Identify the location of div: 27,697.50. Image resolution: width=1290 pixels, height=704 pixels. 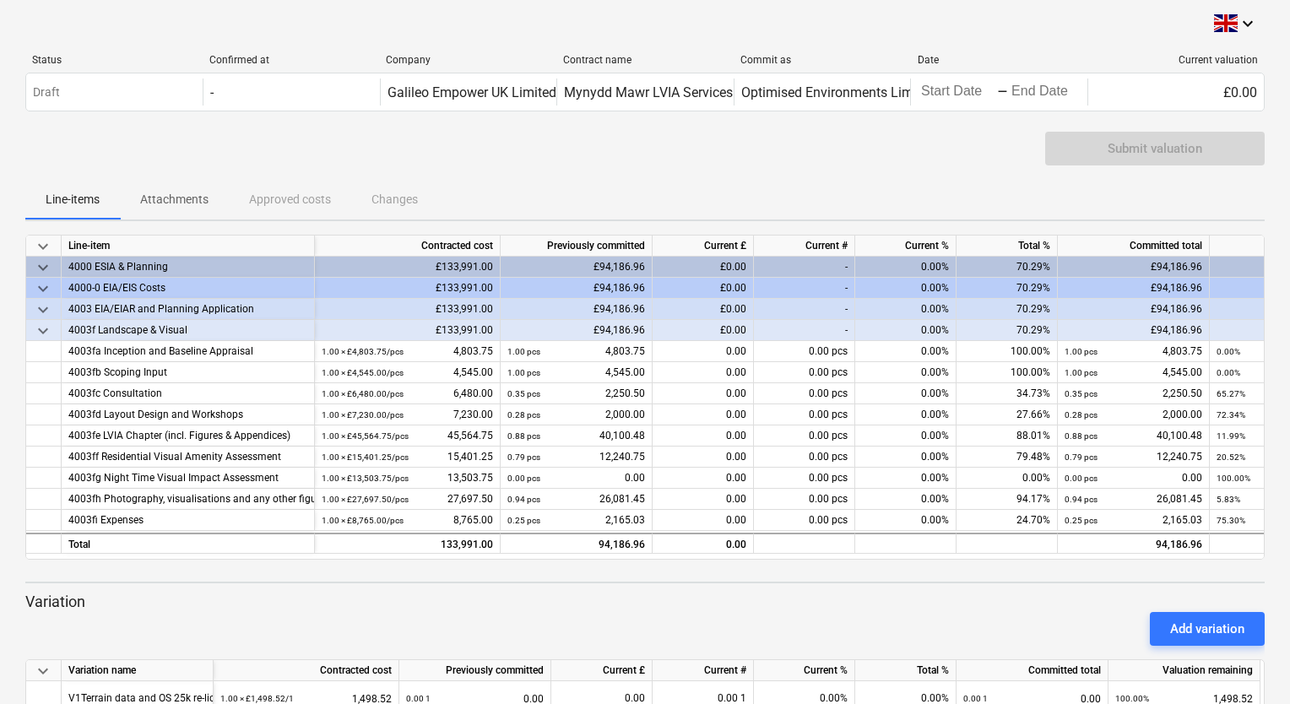
(407, 499).